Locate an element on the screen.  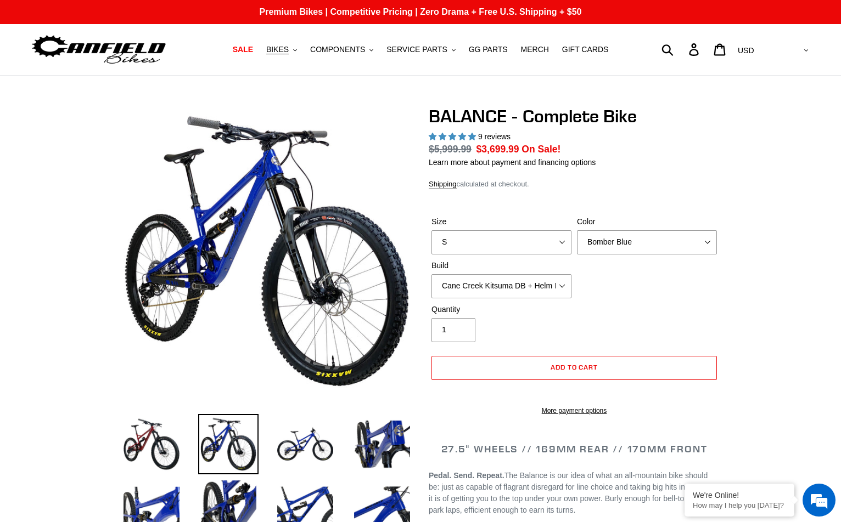
span: 5.00 stars is located at coordinates (453, 137).